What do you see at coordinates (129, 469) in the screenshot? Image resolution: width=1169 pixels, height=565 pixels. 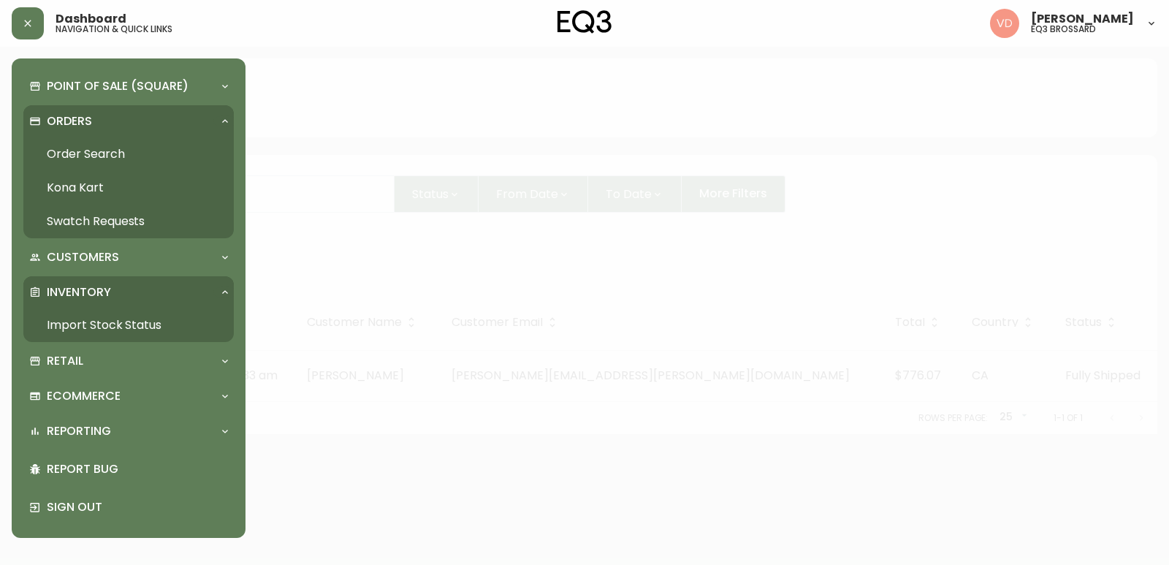 I see `div: Report Bug` at bounding box center [129, 469].